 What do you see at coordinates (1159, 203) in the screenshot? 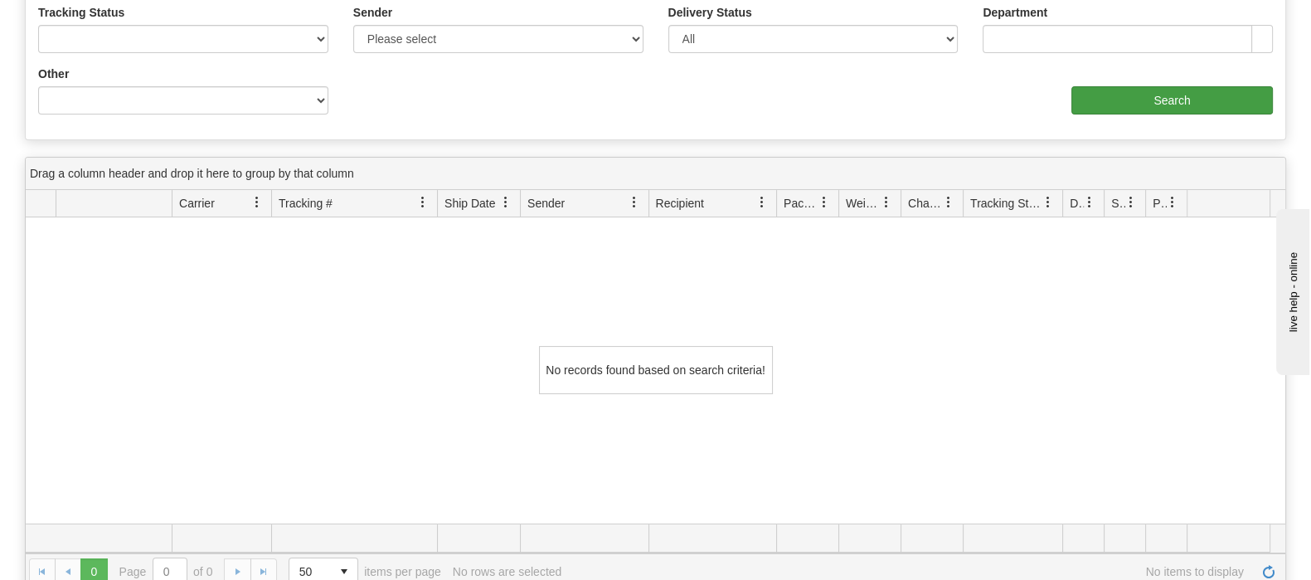
I see `span: Pickup Status` at bounding box center [1159, 203].